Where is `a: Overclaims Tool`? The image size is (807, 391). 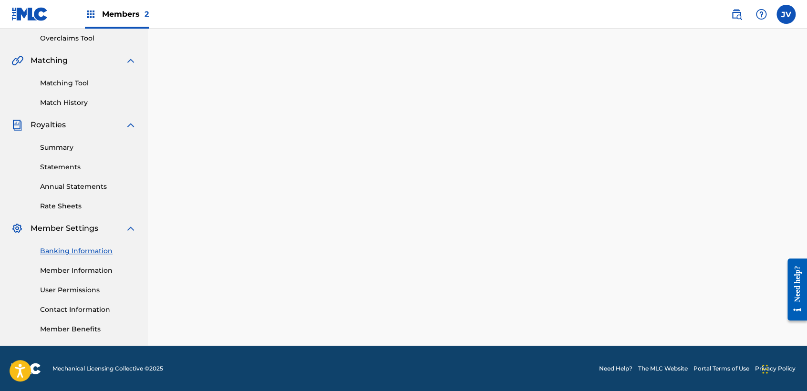
a: Overclaims Tool is located at coordinates (88, 38).